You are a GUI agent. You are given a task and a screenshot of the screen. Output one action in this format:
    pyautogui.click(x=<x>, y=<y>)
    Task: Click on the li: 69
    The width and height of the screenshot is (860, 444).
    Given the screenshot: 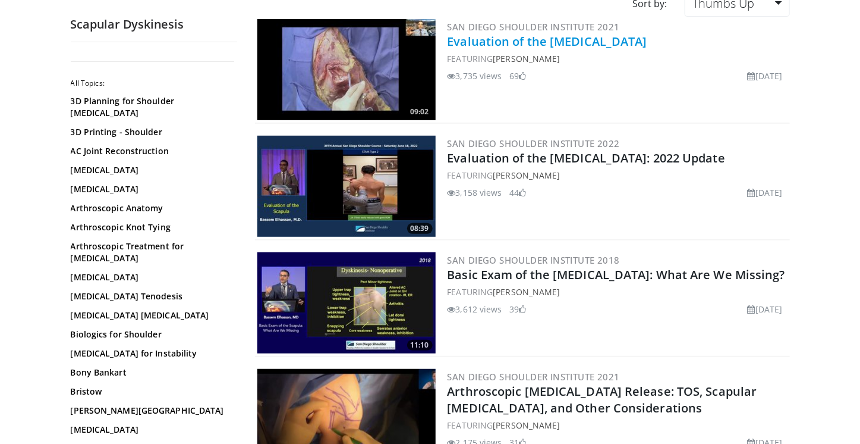 What is the action you would take?
    pyautogui.click(x=518, y=76)
    